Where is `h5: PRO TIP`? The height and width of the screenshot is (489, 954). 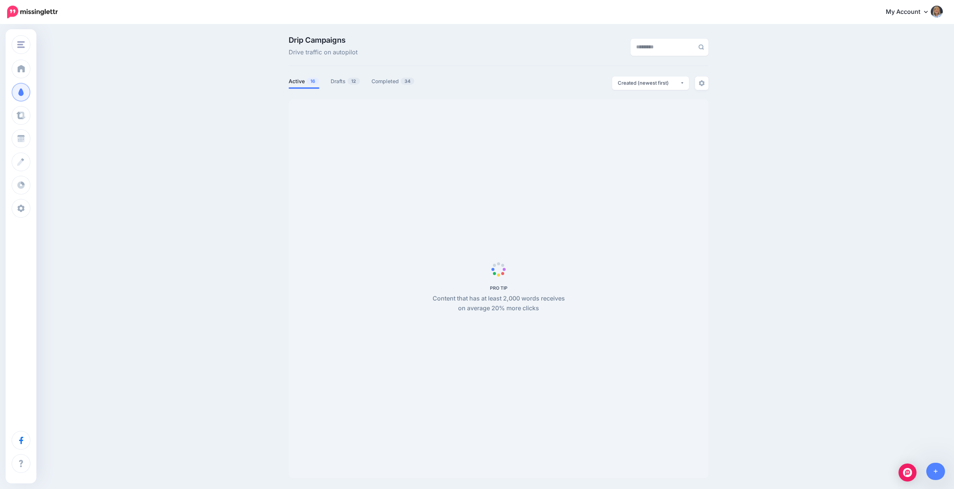
h5: PRO TIP is located at coordinates (499, 288).